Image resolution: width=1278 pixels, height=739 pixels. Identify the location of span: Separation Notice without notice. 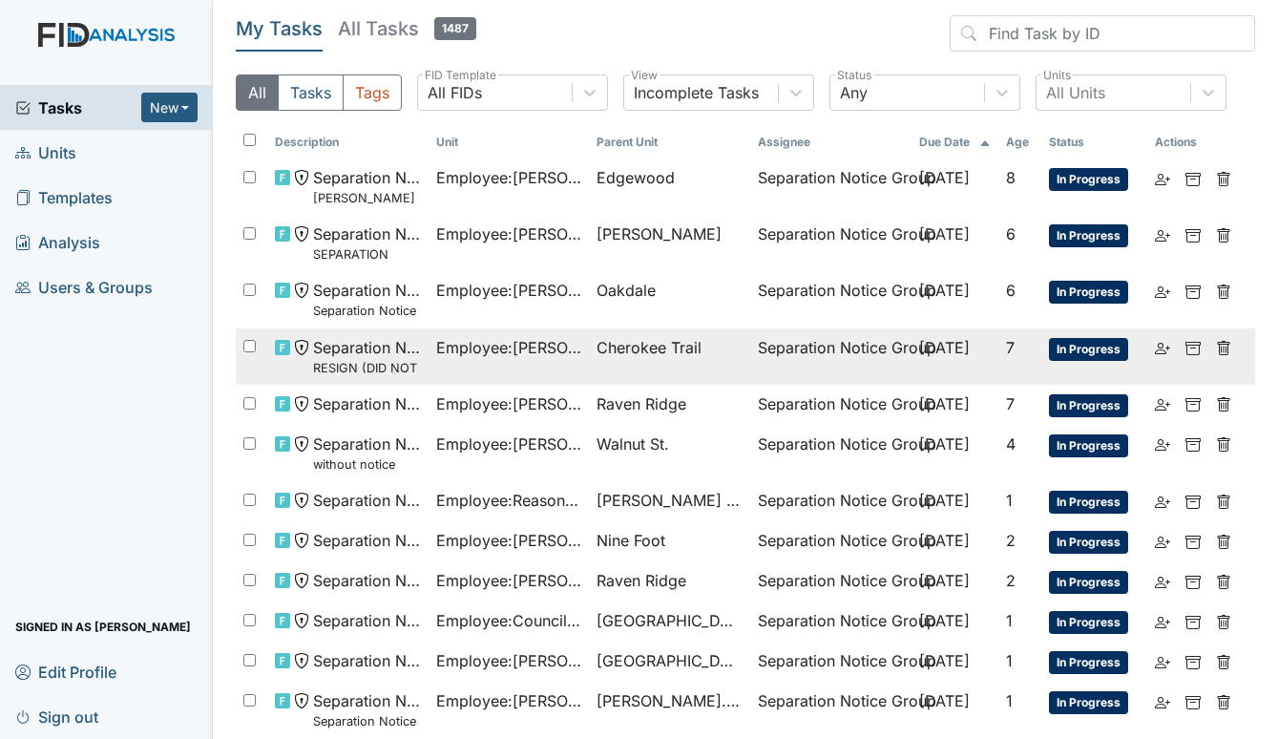
(367, 452).